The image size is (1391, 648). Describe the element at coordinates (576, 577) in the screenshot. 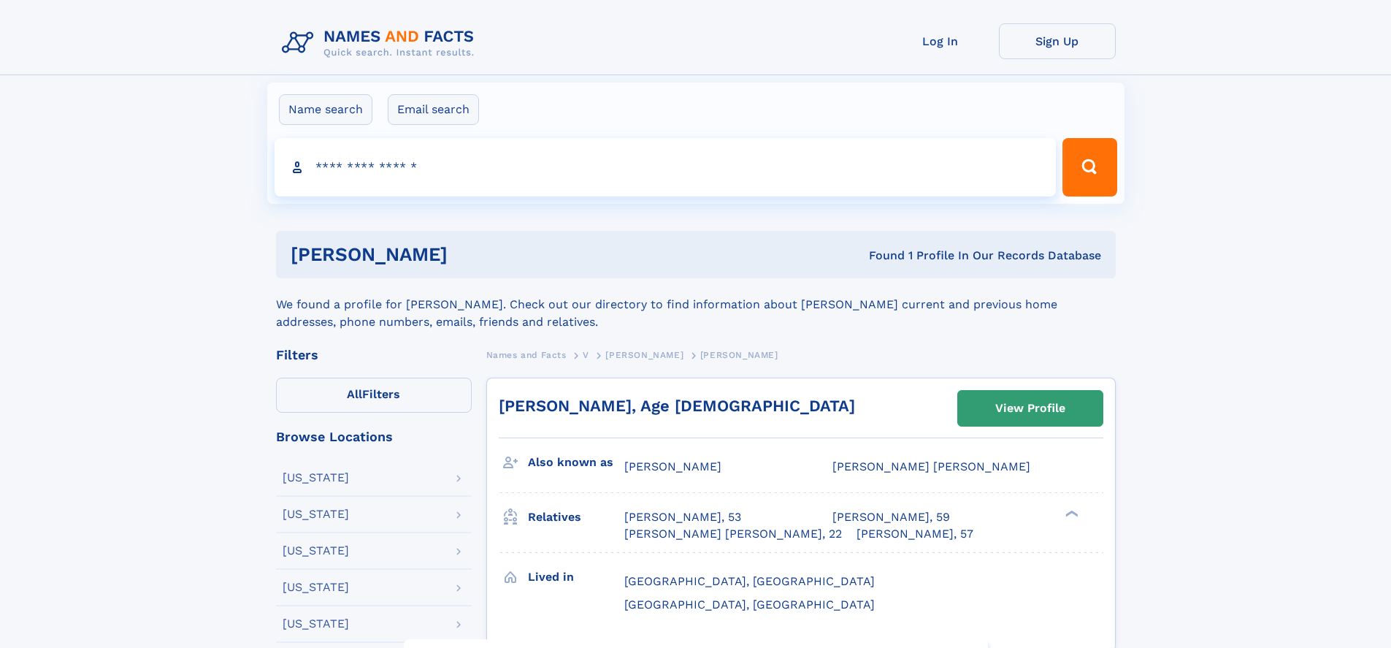

I see `h3: Lived in` at that location.